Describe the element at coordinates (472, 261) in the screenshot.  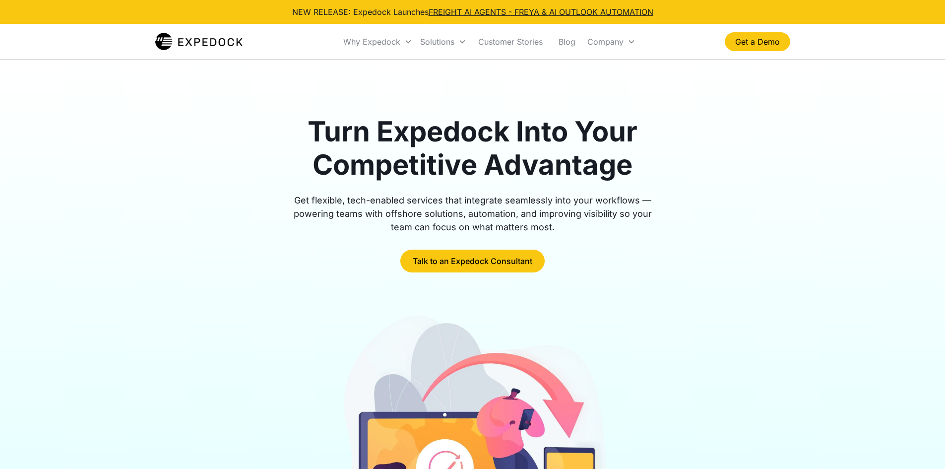
I see `a: Talk to an Expedock Consultant` at that location.